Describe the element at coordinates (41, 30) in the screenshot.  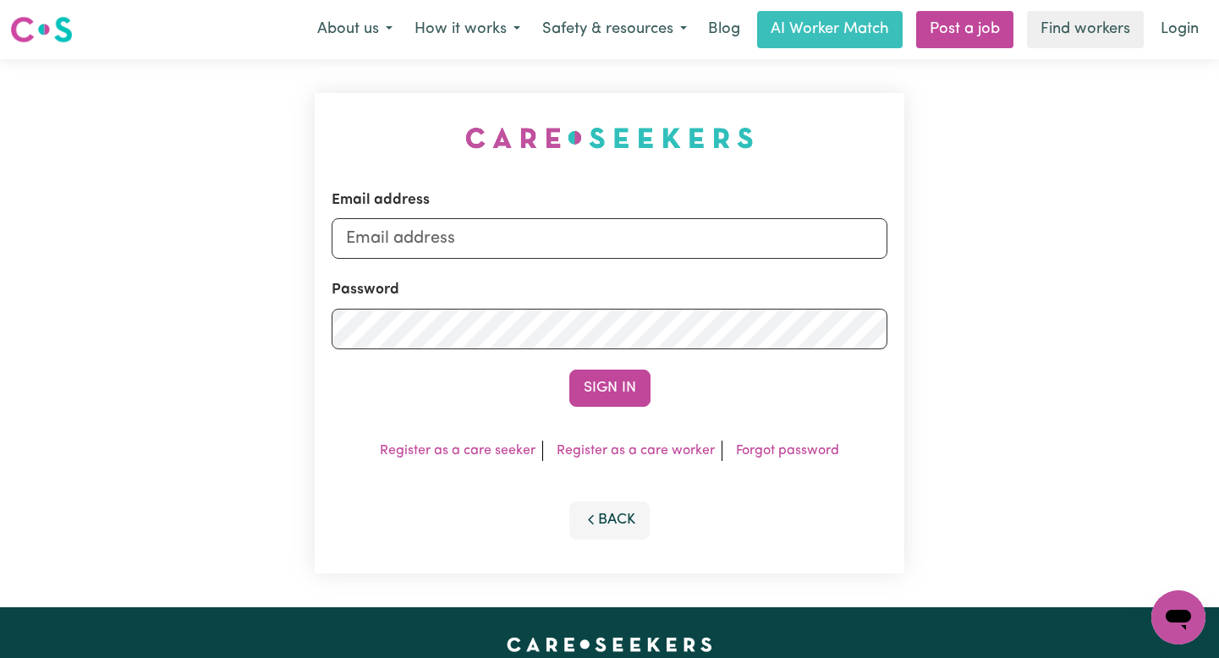
I see `a: Careseekers logo` at that location.